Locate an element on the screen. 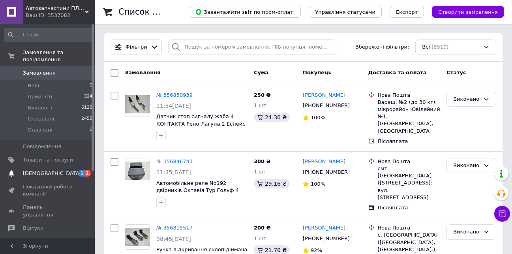  a: Автомобільне реле No192 двірників Октавія Тур Гольф 4 Бора Пассат Б5 VW Golf 4 Оригінал 1J0955531 is located at coordinates (197, 194).